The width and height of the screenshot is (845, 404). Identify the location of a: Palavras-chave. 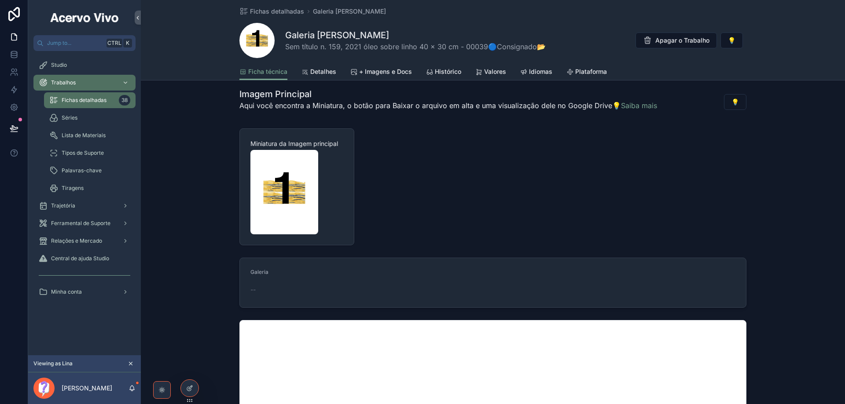
(90, 171).